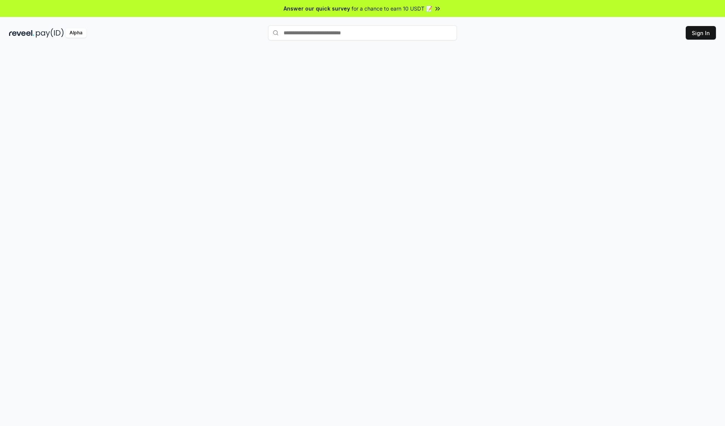  I want to click on button: Sign In, so click(701, 33).